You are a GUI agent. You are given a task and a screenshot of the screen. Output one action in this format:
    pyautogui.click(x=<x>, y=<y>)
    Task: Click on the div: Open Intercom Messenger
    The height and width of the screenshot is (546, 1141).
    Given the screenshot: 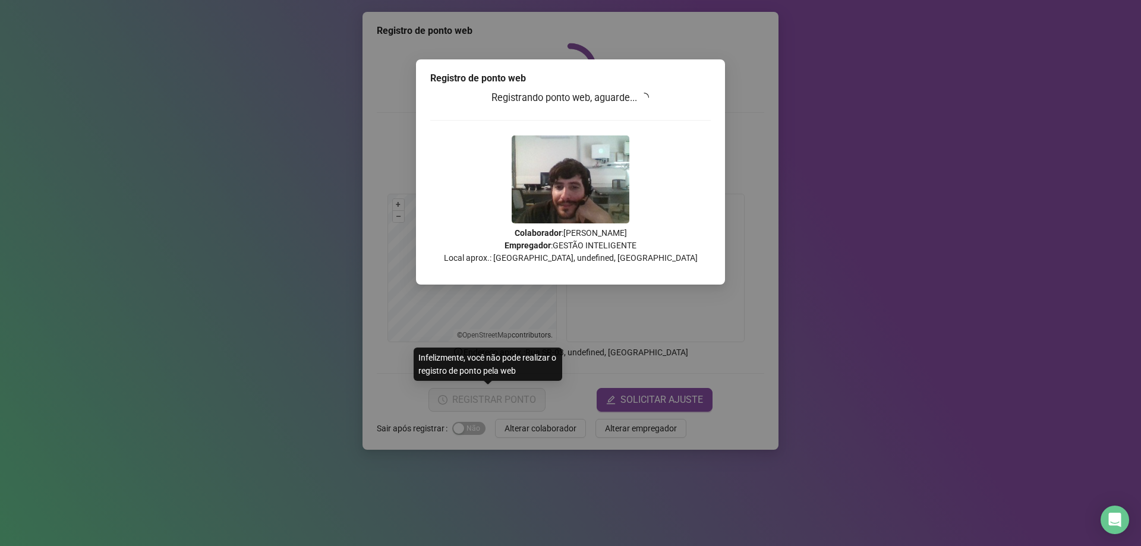 What is the action you would take?
    pyautogui.click(x=1115, y=520)
    